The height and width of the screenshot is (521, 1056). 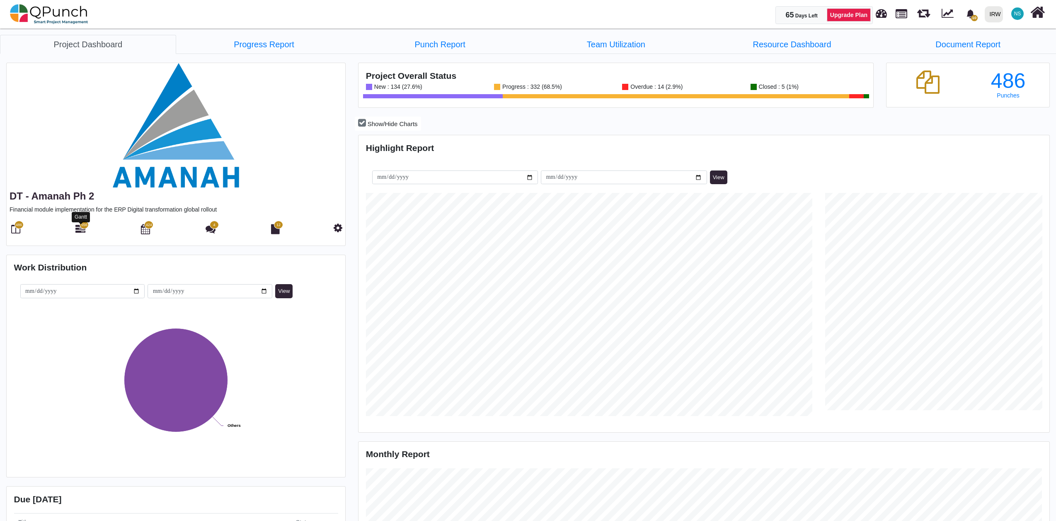 I want to click on span: 556, so click(x=84, y=225).